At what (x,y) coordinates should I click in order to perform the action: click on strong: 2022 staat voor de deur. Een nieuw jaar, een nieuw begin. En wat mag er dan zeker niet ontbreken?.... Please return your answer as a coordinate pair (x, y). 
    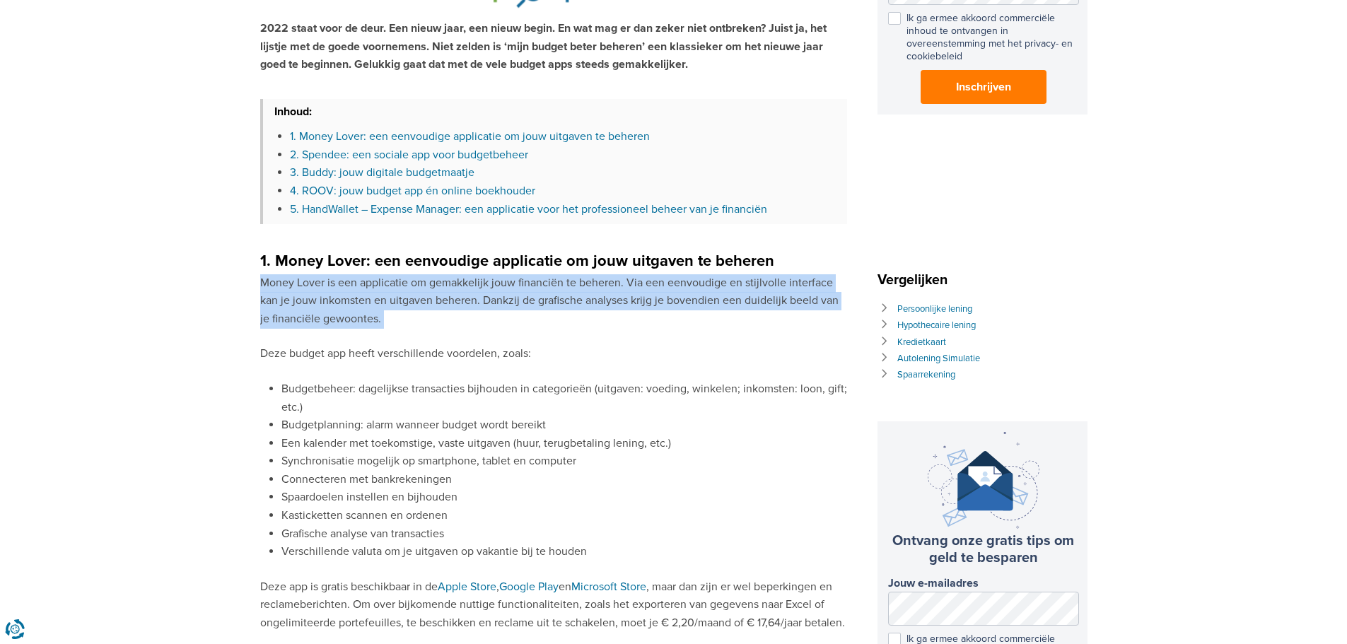
    Looking at the image, I should click on (543, 46).